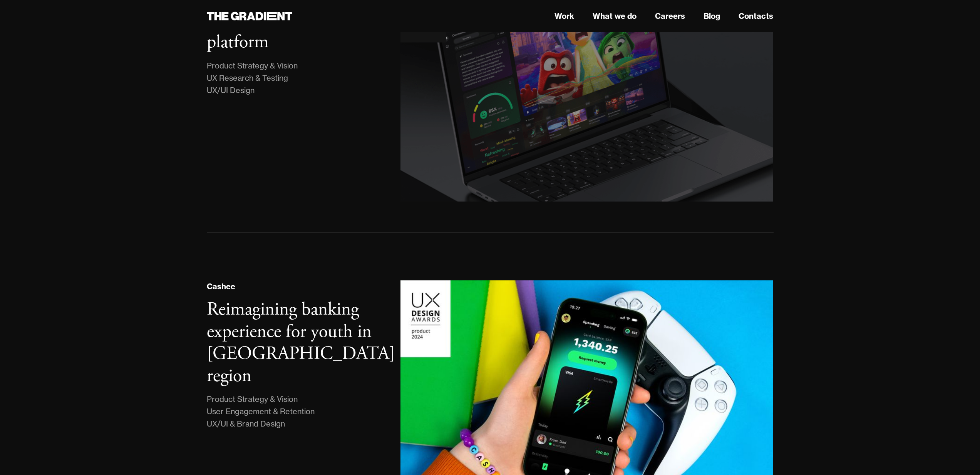  I want to click on a: Contacts, so click(756, 16).